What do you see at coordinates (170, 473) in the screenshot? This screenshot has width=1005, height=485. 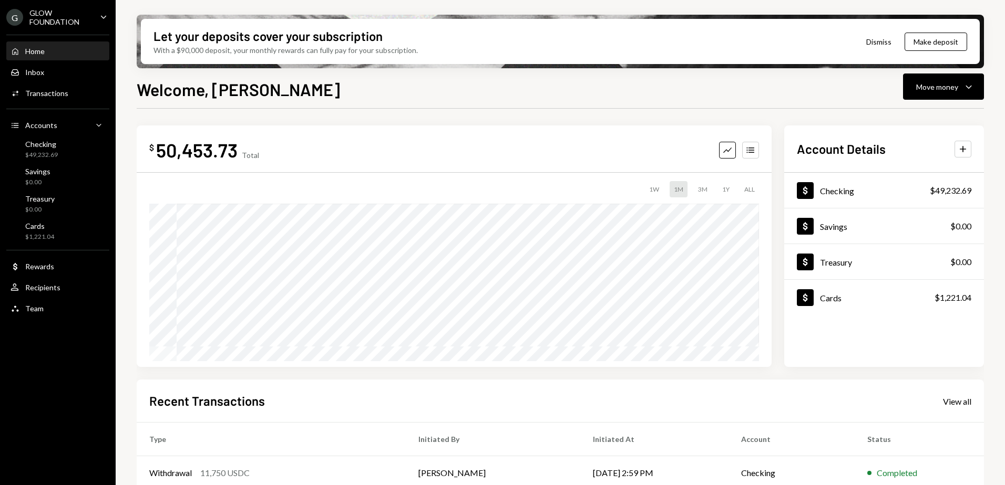 I see `div: Withdrawal` at bounding box center [170, 473].